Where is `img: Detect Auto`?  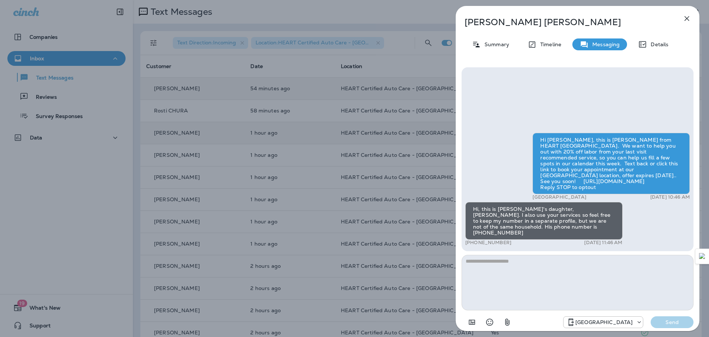
img: Detect Auto is located at coordinates (703, 256).